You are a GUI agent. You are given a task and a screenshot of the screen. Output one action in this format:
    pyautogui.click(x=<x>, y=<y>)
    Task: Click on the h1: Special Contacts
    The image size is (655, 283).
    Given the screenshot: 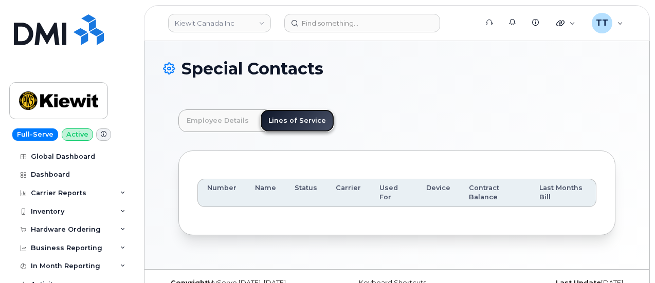 What is the action you would take?
    pyautogui.click(x=397, y=68)
    